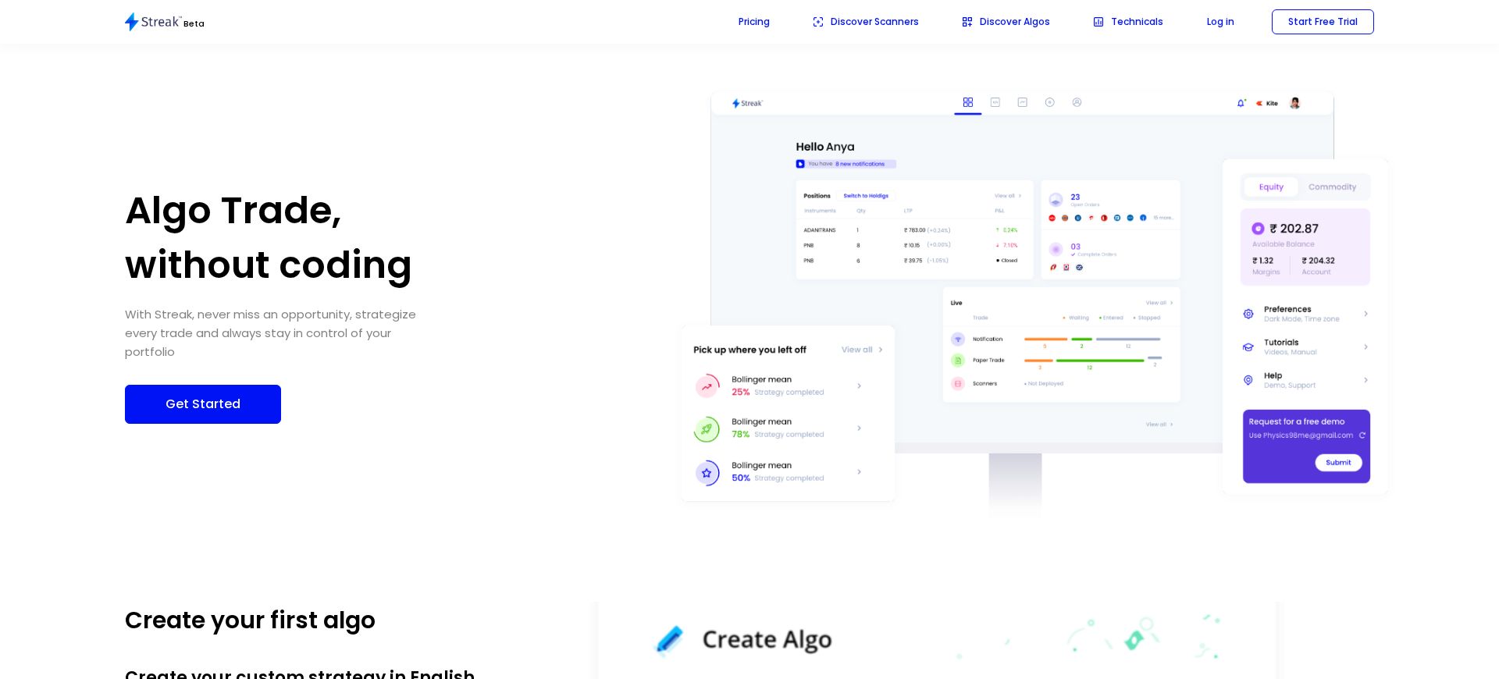  Describe the element at coordinates (875, 22) in the screenshot. I see `p: Discover Scanners` at that location.